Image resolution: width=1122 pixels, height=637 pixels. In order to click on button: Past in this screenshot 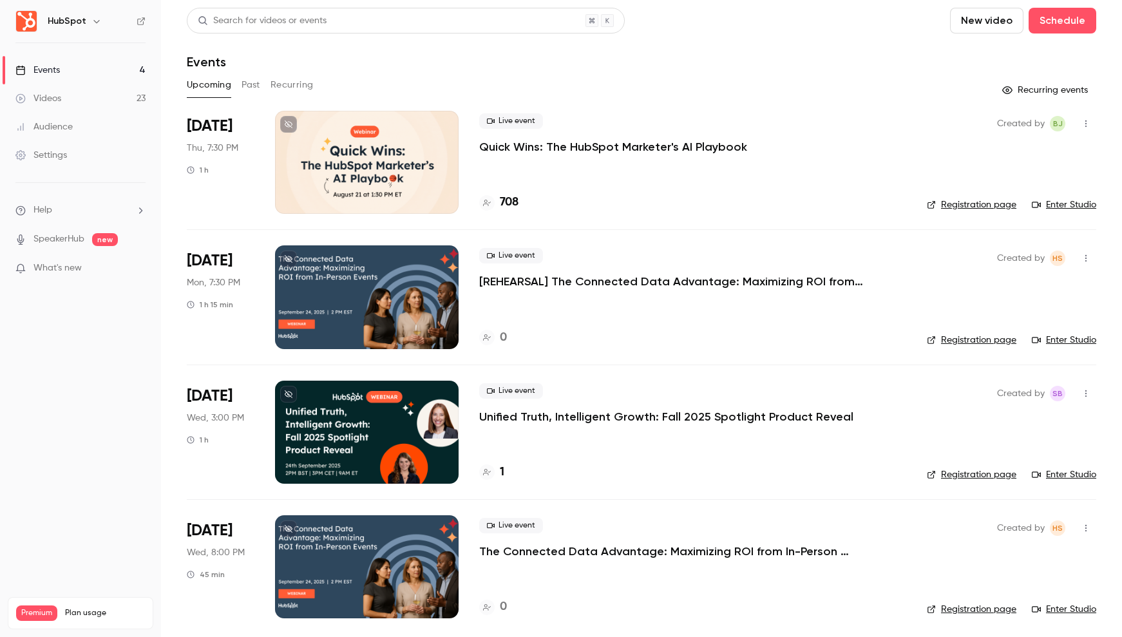, I will do `click(250, 85)`.